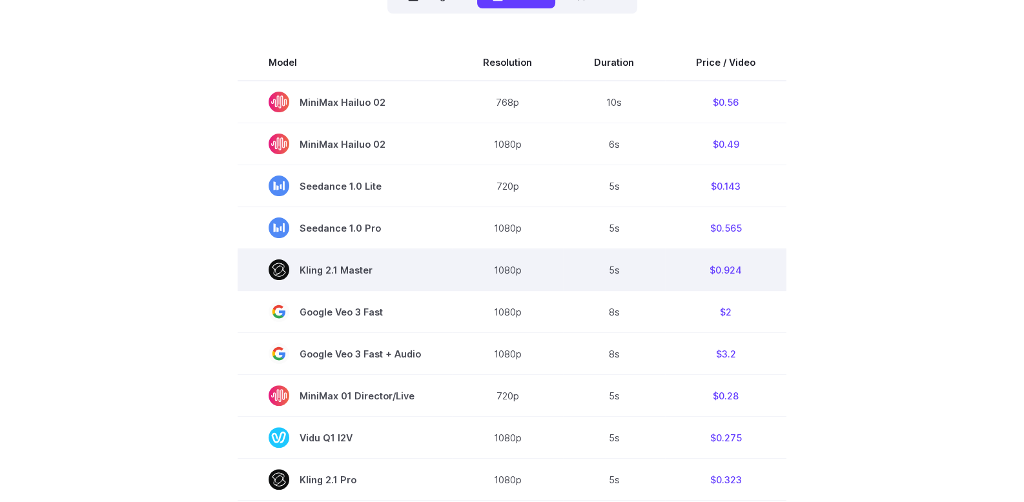 This screenshot has height=502, width=1024. Describe the element at coordinates (345, 270) in the screenshot. I see `span: Kling 2.1 Master` at that location.